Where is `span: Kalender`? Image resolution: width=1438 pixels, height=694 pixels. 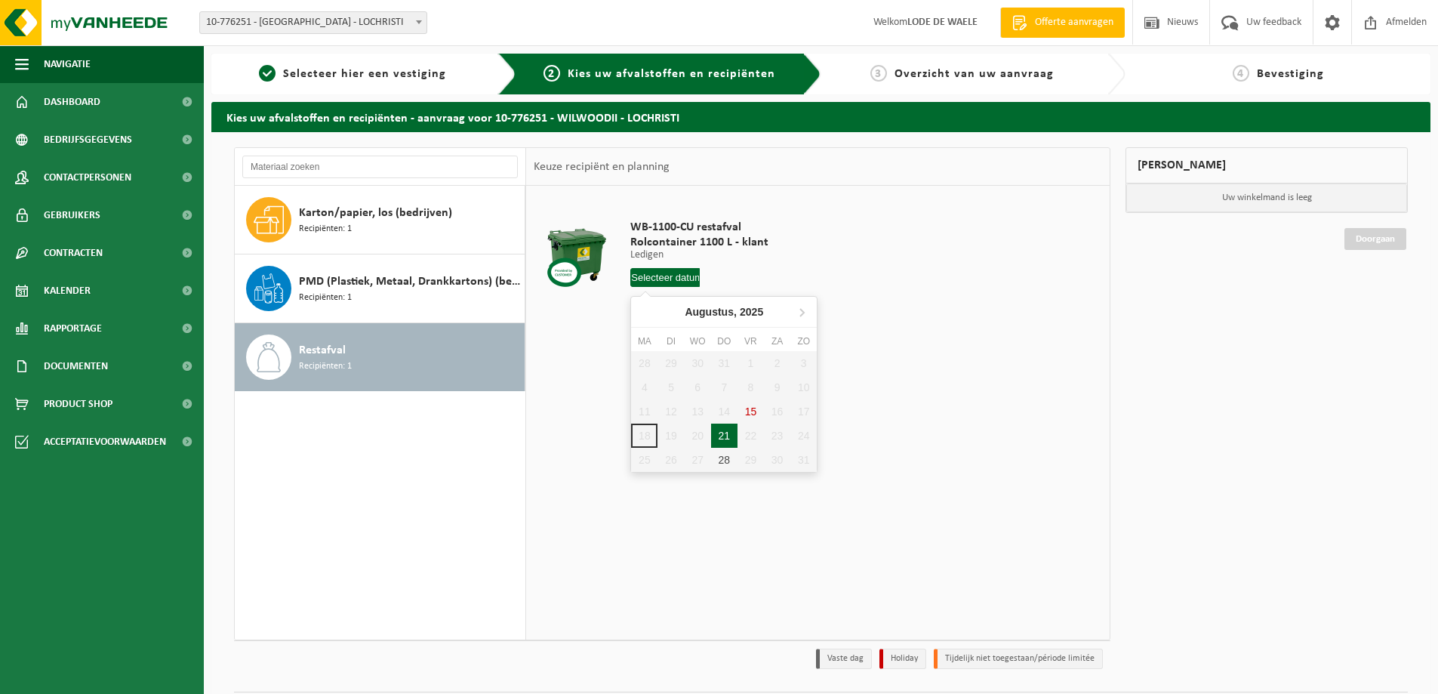 span: Kalender is located at coordinates (67, 291).